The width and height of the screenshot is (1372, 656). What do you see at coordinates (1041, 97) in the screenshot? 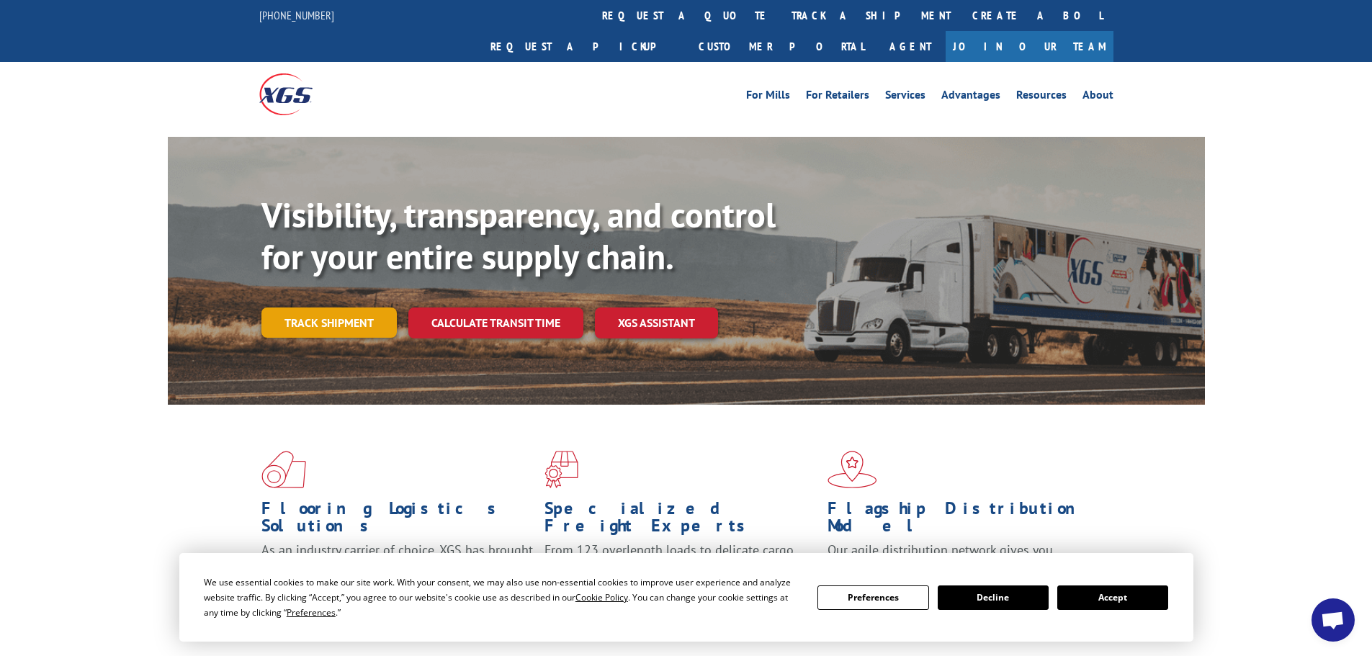
I see `a: Resources` at bounding box center [1041, 97].